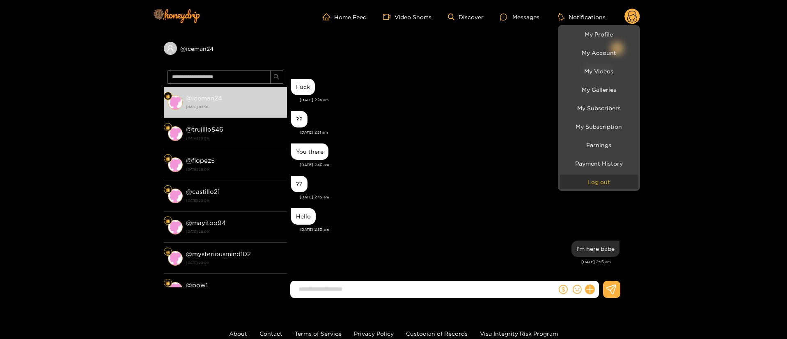 The width and height of the screenshot is (787, 339). Describe the element at coordinates (599, 145) in the screenshot. I see `a: Earnings` at that location.